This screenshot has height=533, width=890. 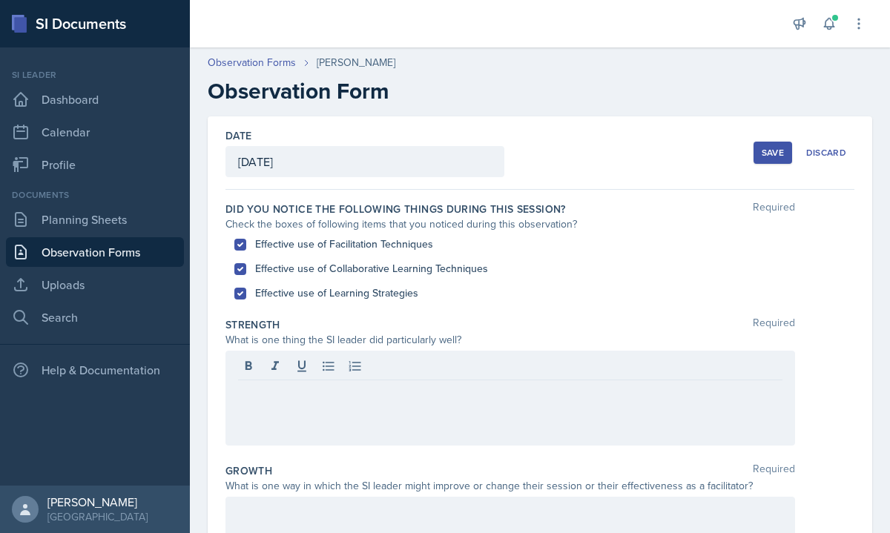 What do you see at coordinates (95, 318) in the screenshot?
I see `a: Search` at bounding box center [95, 318].